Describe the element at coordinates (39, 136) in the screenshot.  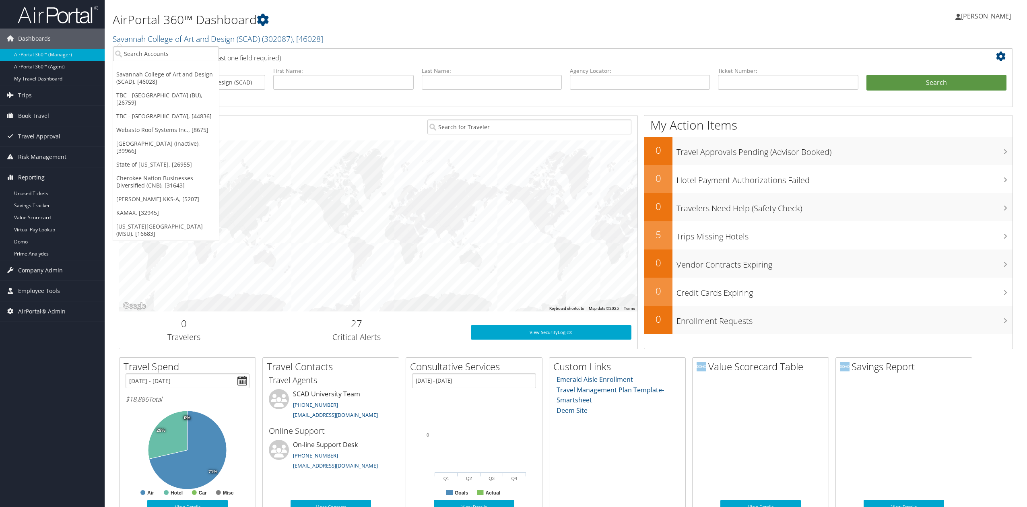
I see `span: Travel Approval` at that location.